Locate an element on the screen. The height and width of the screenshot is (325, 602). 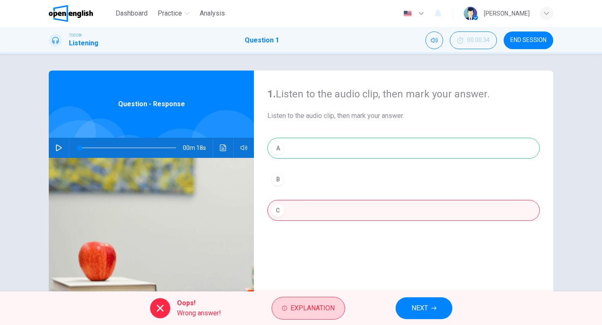
button: END SESSION is located at coordinates (528, 40).